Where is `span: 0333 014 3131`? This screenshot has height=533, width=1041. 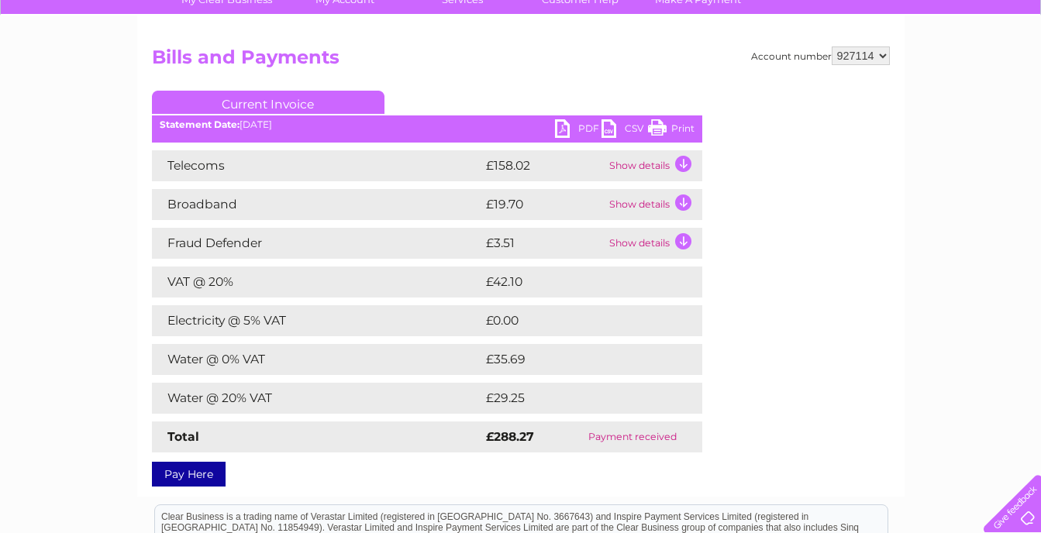 span: 0333 014 3131 is located at coordinates (802, 17).